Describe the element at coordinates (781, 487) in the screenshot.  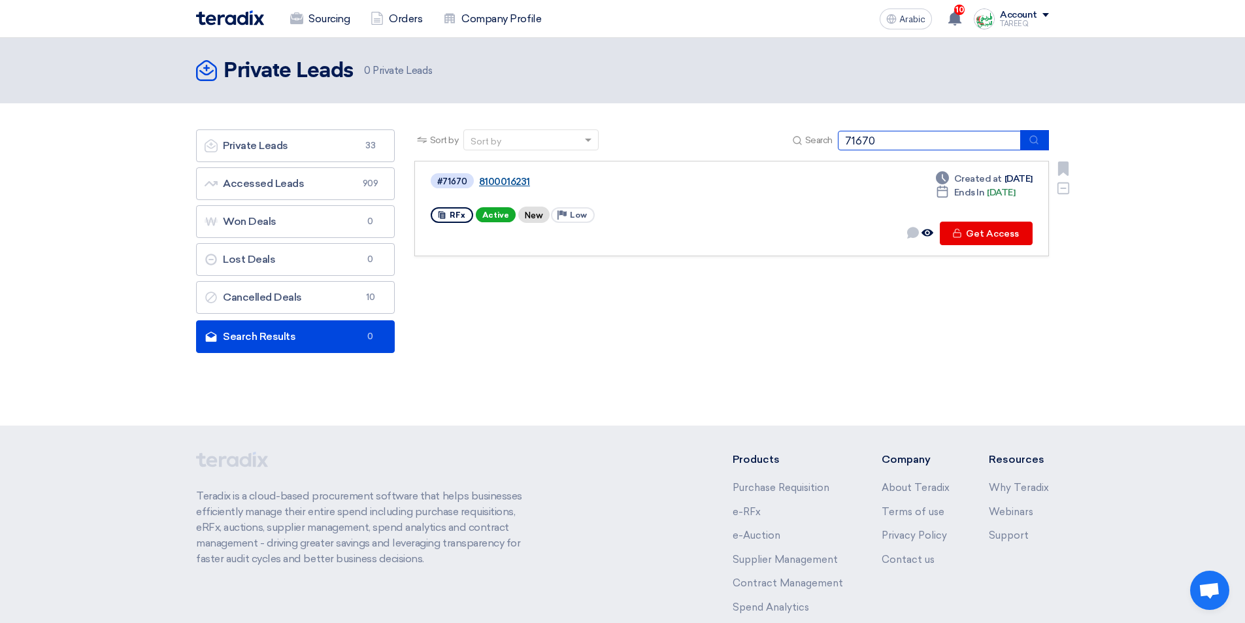
I see `a: Purchase Requisition` at that location.